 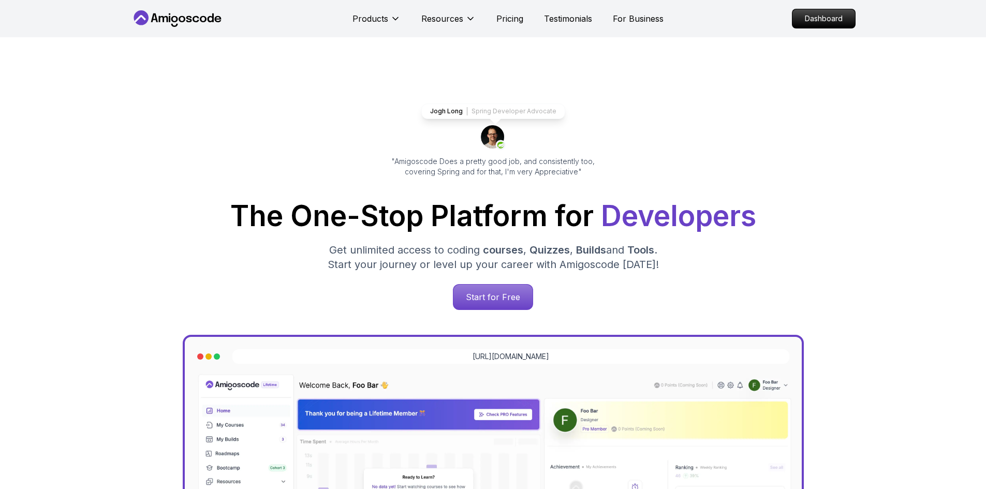 I want to click on a: Pricing, so click(x=510, y=19).